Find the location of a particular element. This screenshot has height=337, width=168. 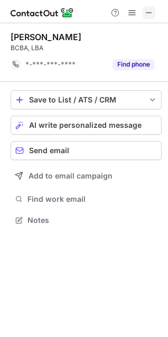

button: Add to email campaign is located at coordinates (86, 176).